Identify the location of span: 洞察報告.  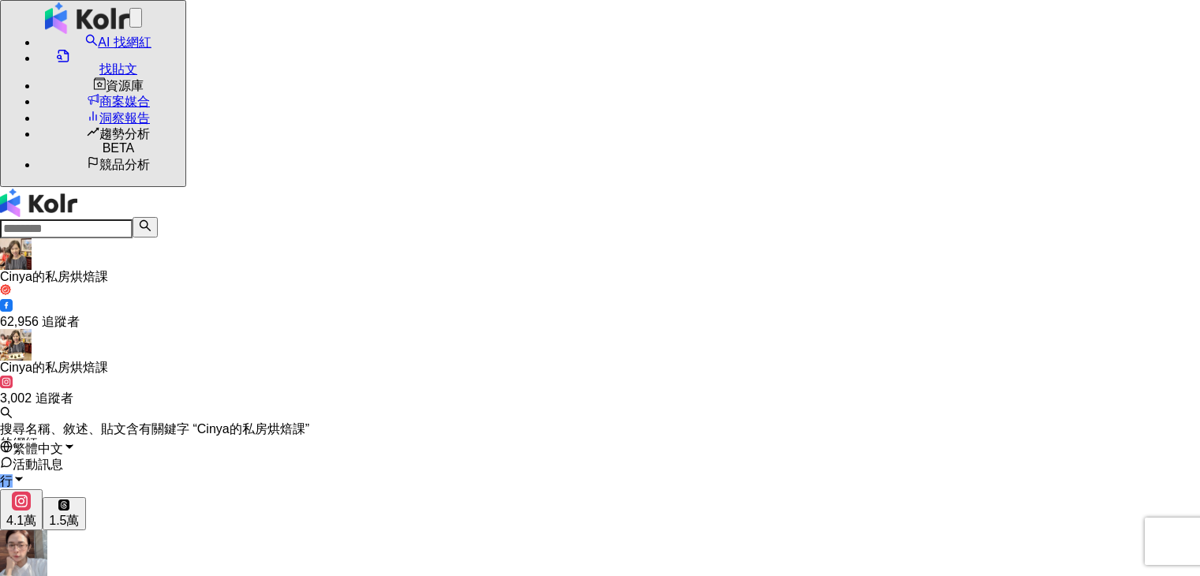
(125, 118).